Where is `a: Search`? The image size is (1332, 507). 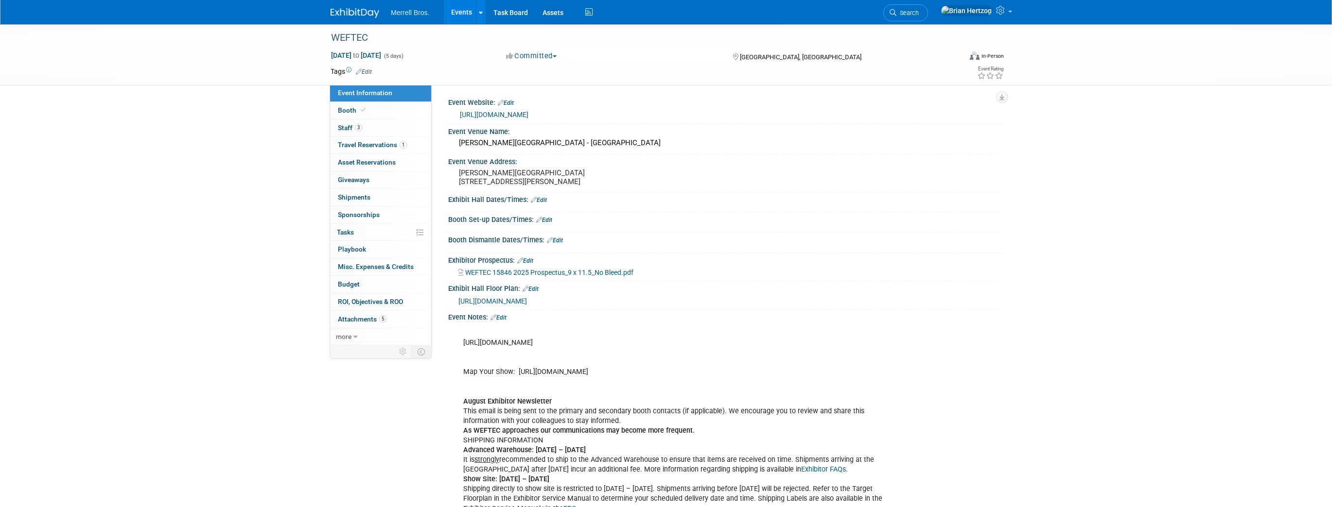 a: Search is located at coordinates (906, 13).